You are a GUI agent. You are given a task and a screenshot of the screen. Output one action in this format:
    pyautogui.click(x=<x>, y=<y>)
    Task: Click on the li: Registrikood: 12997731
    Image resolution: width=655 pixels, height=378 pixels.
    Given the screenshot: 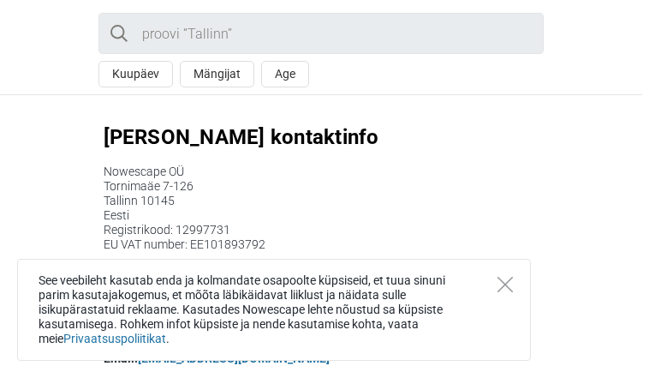 What is the action you would take?
    pyautogui.click(x=328, y=230)
    